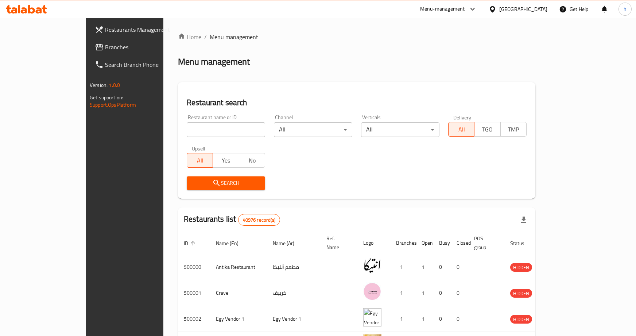 The height and width of the screenshot is (336, 636). I want to click on td: كرييف, so click(294, 292).